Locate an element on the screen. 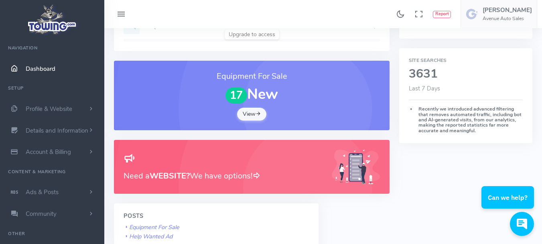 Image resolution: width=542 pixels, height=244 pixels. button: Can we help? is located at coordinates (31, 33).